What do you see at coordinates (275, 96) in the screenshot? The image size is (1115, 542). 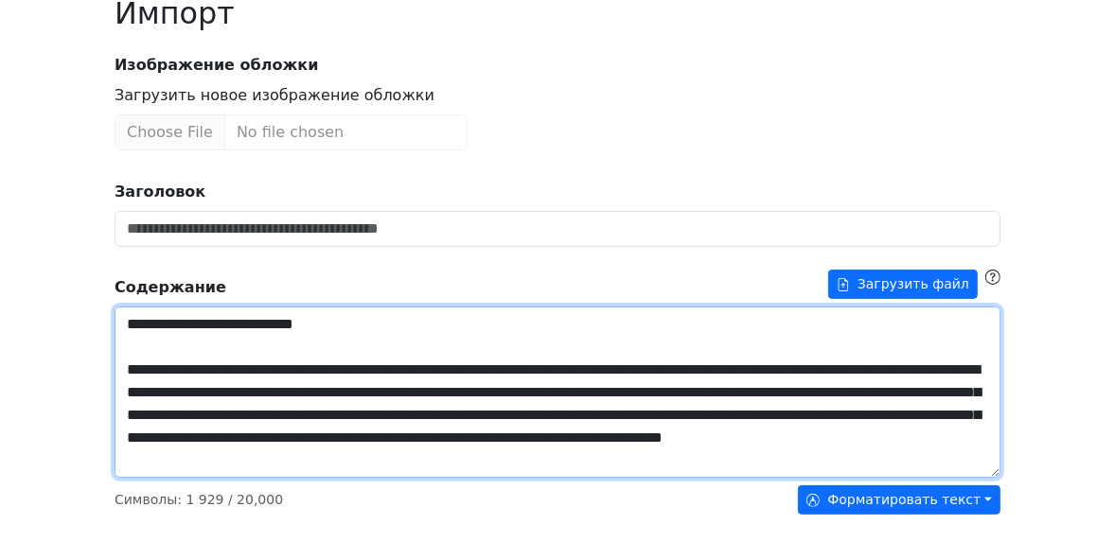 I see `label: Загрузить новое изображение обложки` at bounding box center [275, 96].